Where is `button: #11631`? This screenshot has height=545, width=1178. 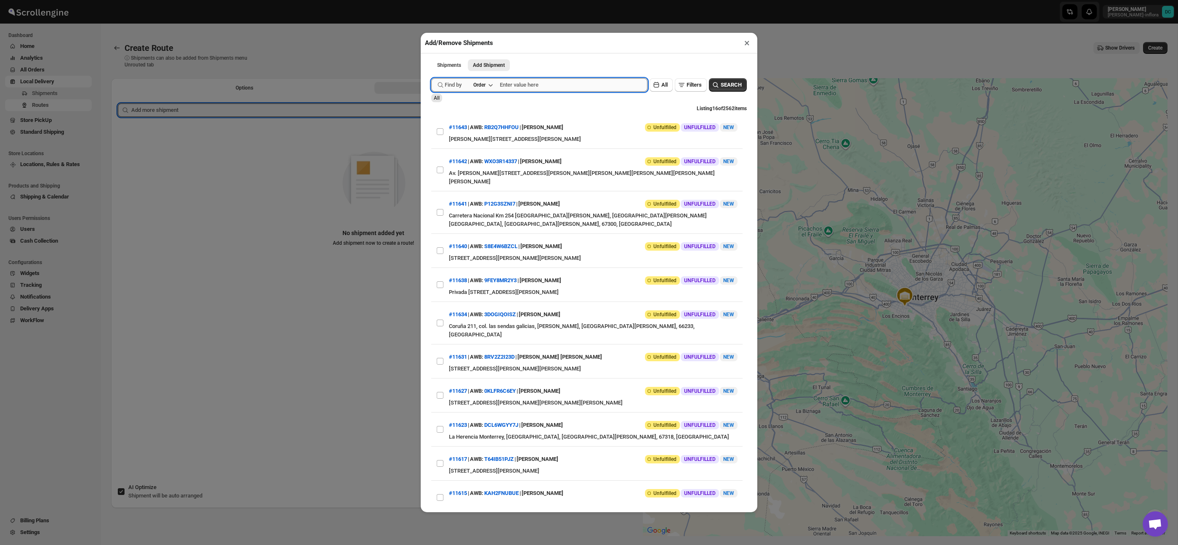 button: #11631 is located at coordinates (458, 357).